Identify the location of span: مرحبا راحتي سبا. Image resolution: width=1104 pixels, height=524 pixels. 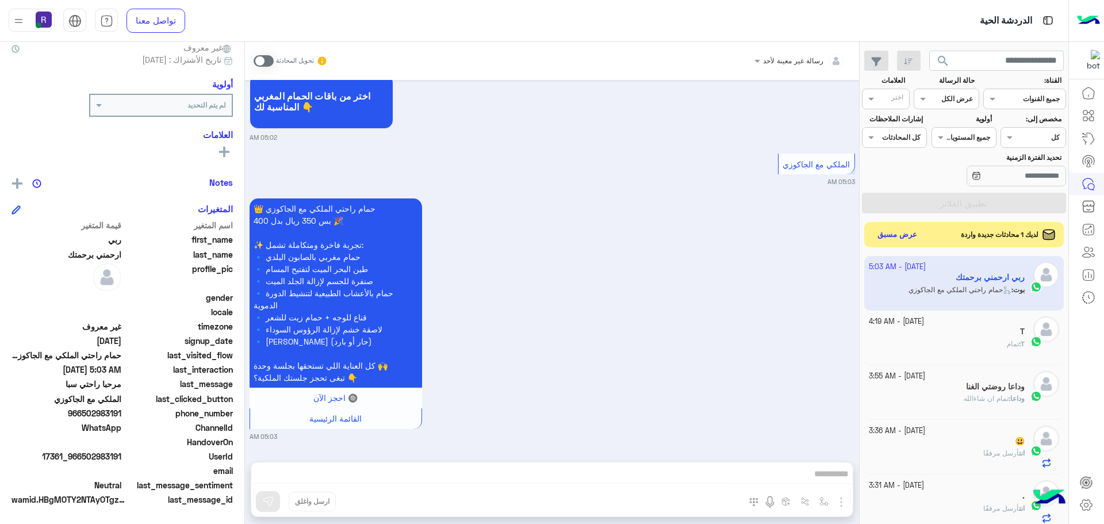
(66, 383).